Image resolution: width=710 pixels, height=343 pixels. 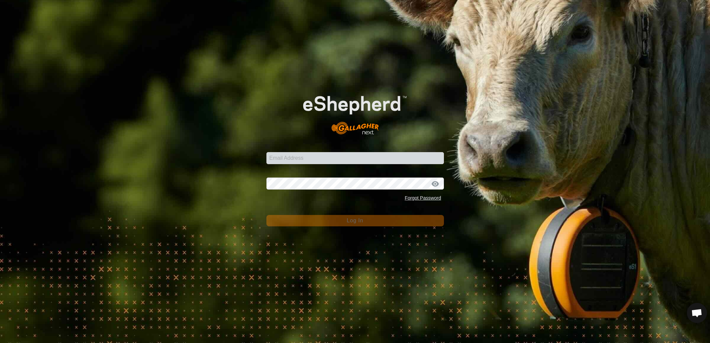 What do you see at coordinates (423, 198) in the screenshot?
I see `a: Forgot Password` at bounding box center [423, 198].